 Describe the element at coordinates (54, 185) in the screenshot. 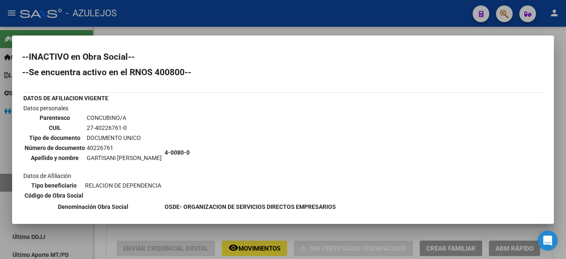

I see `th: Tipo beneficiario` at that location.